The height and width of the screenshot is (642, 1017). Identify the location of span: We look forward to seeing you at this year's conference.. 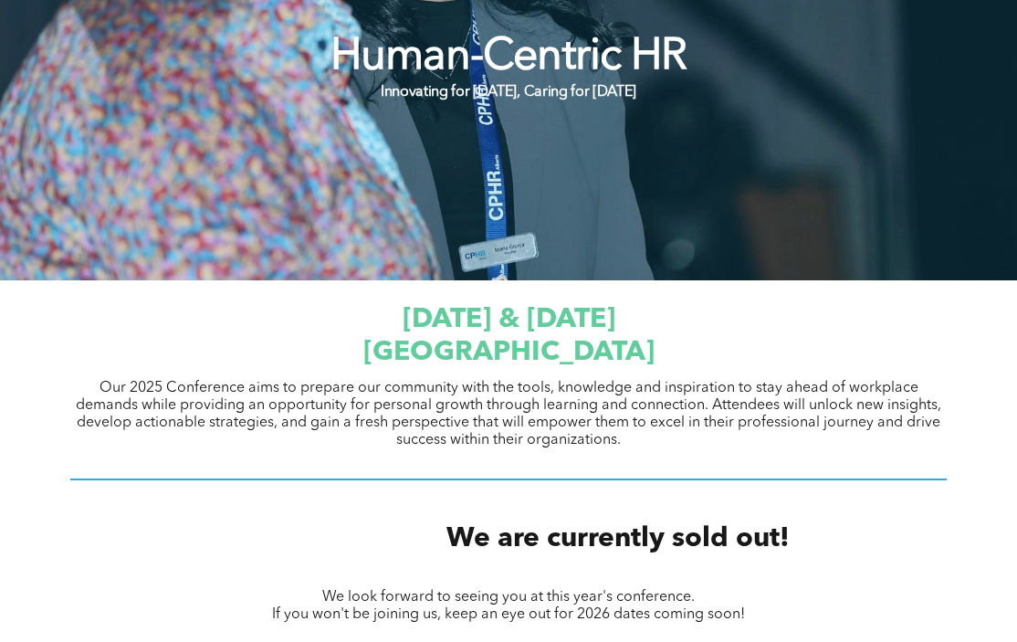
(509, 597).